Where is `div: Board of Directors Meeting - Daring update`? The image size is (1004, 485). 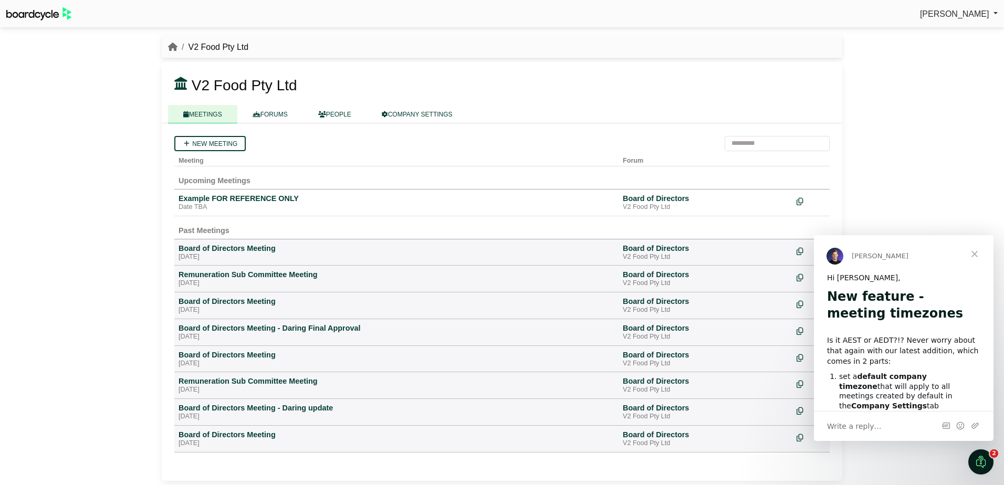 div: Board of Directors Meeting - Daring update is located at coordinates (396, 408).